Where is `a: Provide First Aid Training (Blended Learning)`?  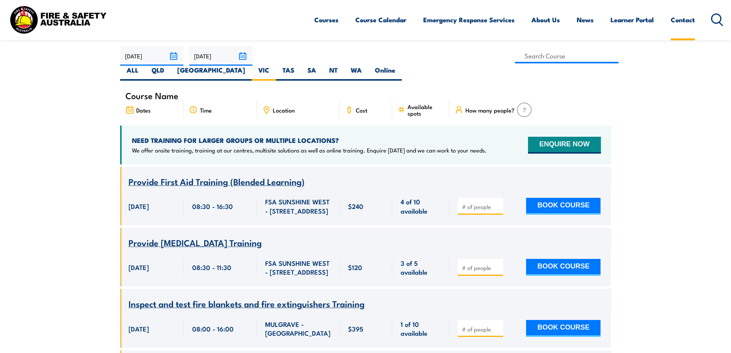
a: Provide First Aid Training (Blended Learning) is located at coordinates (216, 181).